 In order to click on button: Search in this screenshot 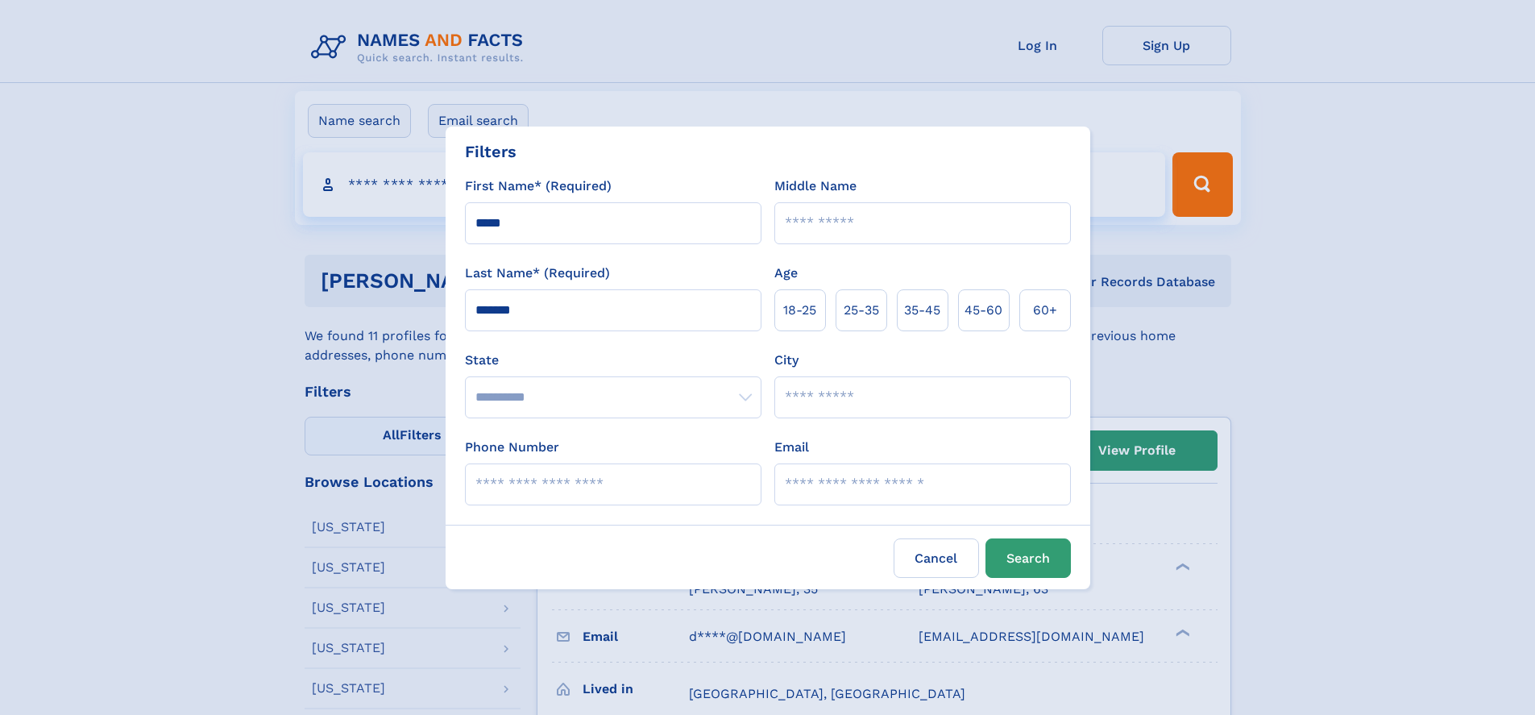, I will do `click(1028, 557)`.